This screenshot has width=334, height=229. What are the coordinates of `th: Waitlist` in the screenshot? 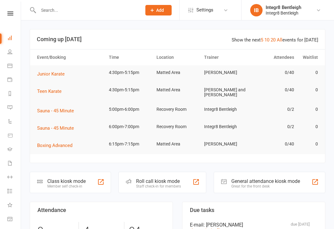 It's located at (308, 57).